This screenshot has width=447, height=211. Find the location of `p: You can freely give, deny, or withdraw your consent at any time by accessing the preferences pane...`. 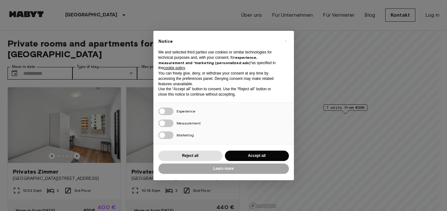

p: You can freely give, deny, or withdraw your consent at any time by accessing the preferences pane... is located at coordinates (219, 78).